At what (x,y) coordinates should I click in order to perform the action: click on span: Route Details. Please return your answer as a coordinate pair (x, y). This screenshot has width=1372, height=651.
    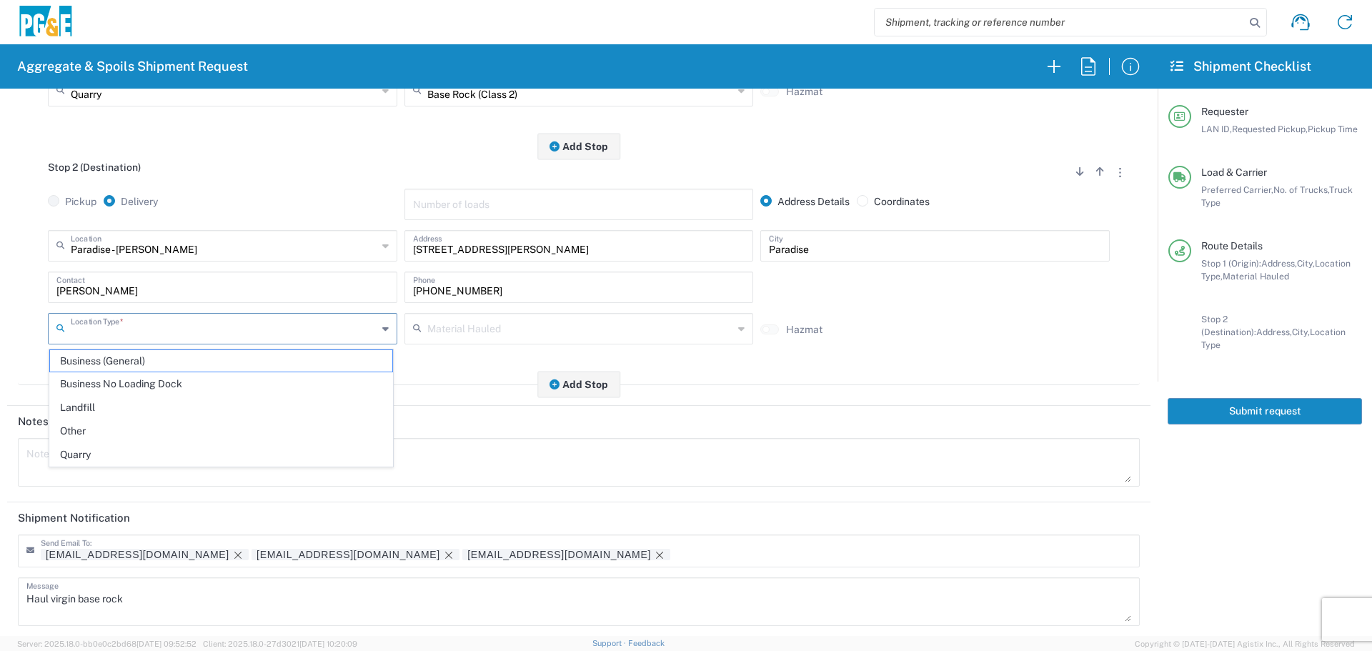
    Looking at the image, I should click on (1232, 246).